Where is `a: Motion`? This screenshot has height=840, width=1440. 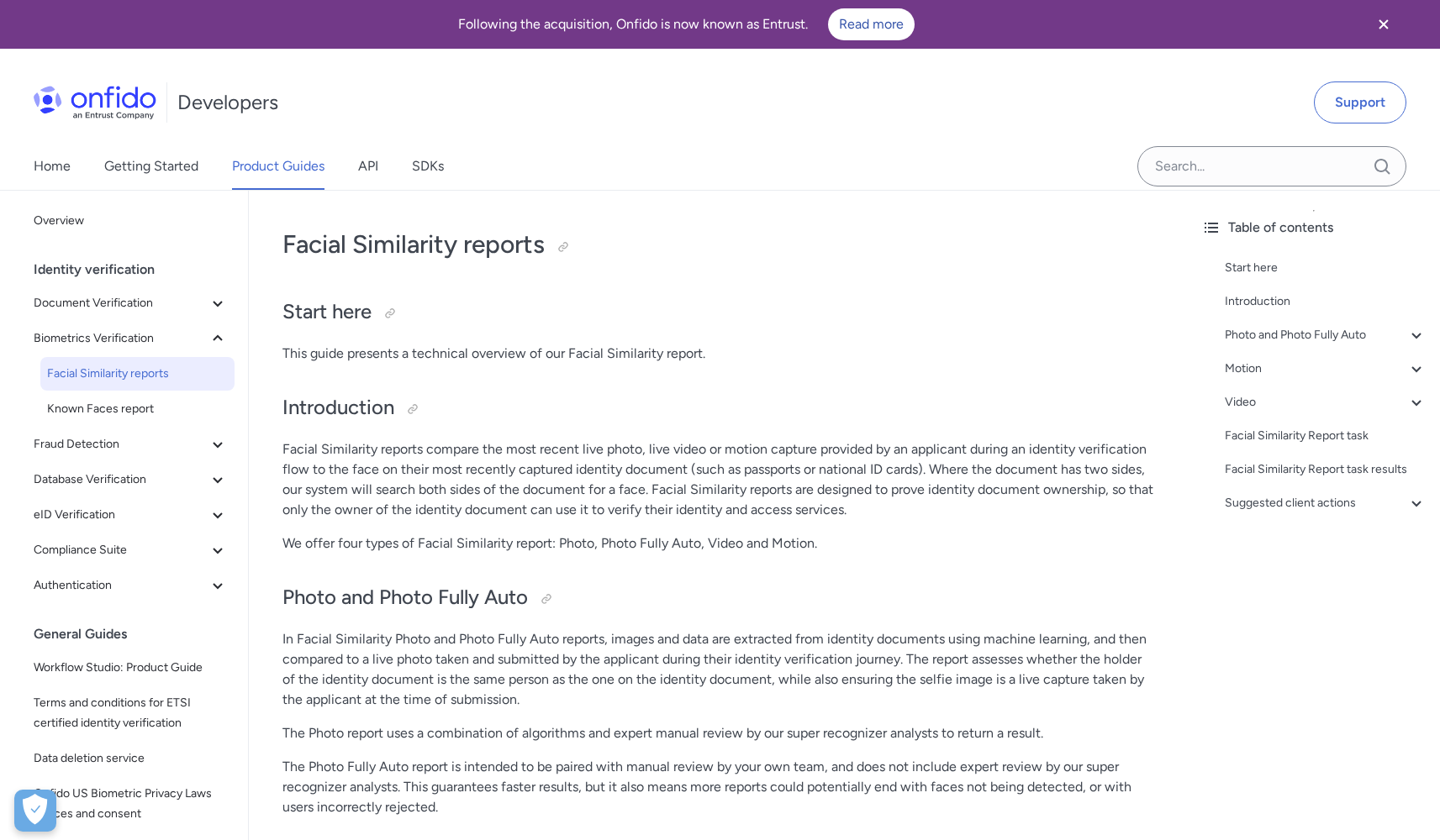 a: Motion is located at coordinates (1326, 369).